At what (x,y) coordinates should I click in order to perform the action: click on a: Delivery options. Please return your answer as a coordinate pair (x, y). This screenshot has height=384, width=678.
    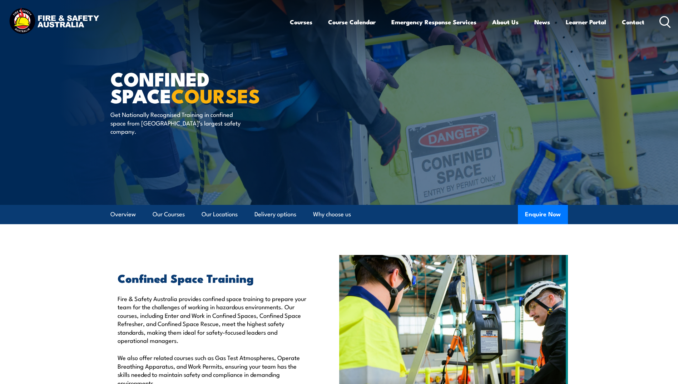
    Looking at the image, I should click on (275, 214).